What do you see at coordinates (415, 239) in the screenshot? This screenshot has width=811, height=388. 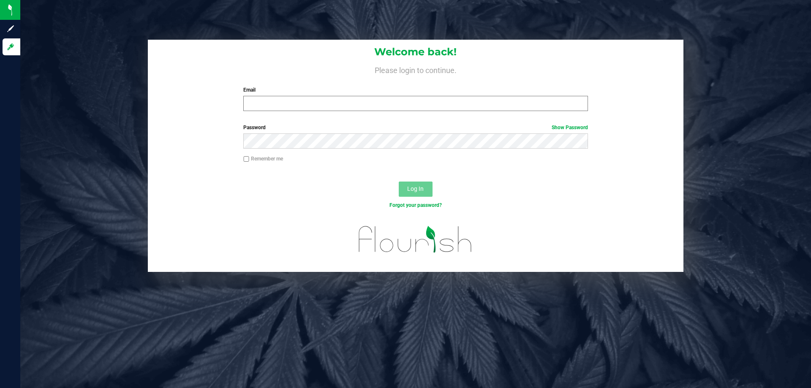 I see `img: flourish_logo.svg` at bounding box center [415, 239].